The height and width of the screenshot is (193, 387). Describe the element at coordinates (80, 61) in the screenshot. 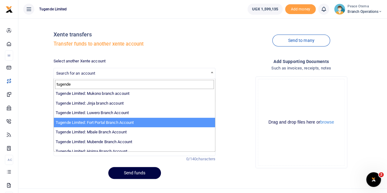

I see `label: Select another Xente account` at that location.